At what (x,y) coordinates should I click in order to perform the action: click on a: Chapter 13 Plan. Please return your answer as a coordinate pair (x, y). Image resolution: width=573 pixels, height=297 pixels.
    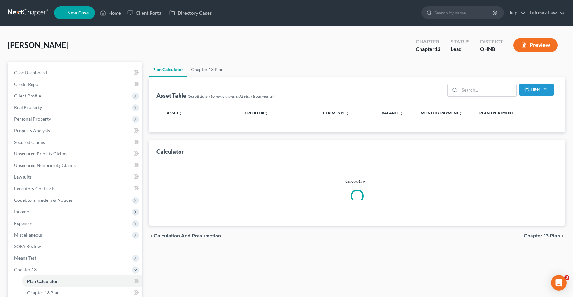
    Looking at the image, I should click on (207, 69).